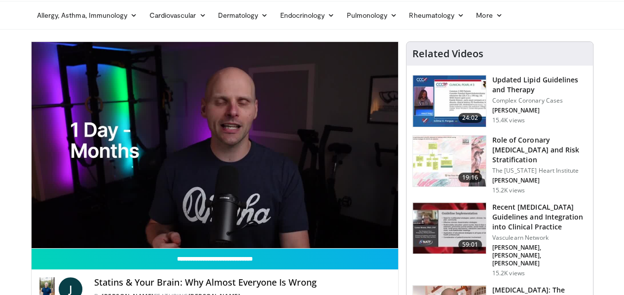 The height and width of the screenshot is (295, 624). Describe the element at coordinates (448, 54) in the screenshot. I see `h4: Related Videos` at that location.